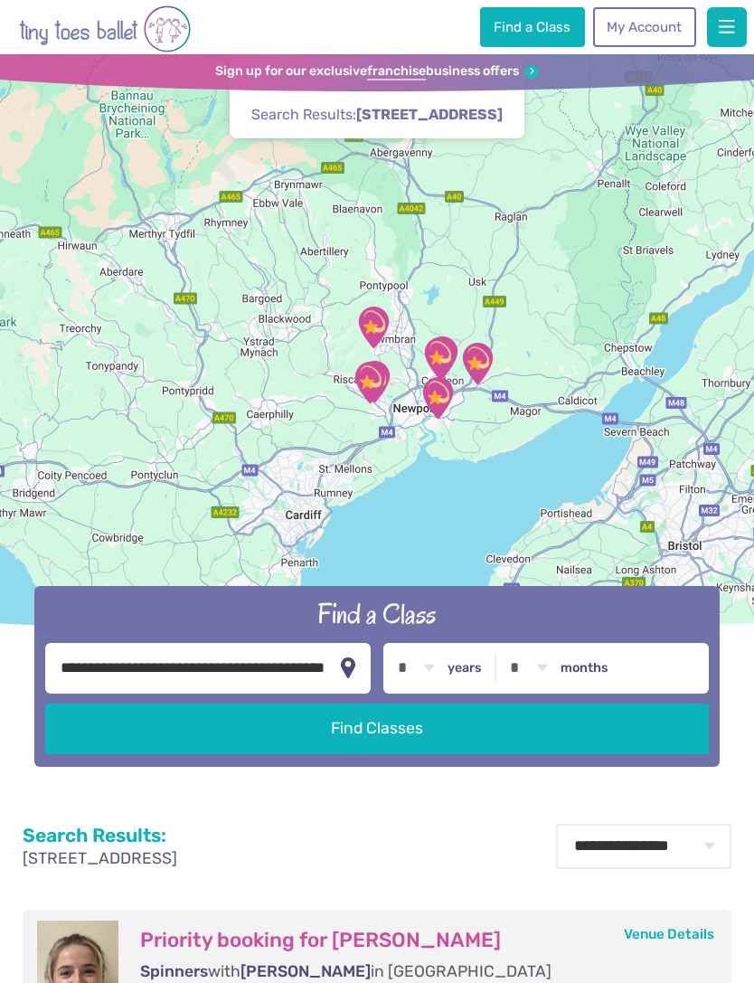  Describe the element at coordinates (373, 327) in the screenshot. I see `div: Henllys Village Hall` at that location.